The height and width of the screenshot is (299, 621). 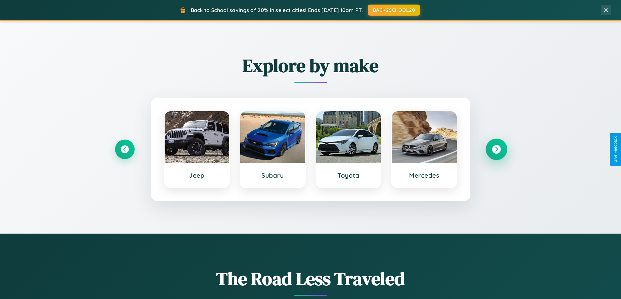 I want to click on h3: Jeep, so click(x=197, y=176).